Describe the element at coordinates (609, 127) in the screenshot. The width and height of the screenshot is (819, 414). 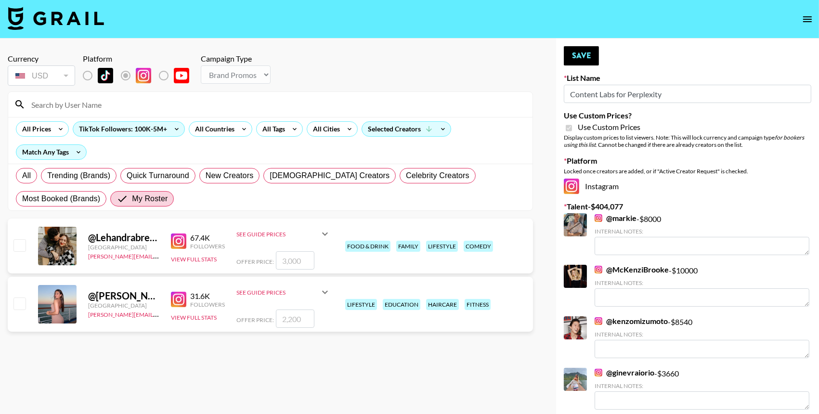
I see `span: Use Custom Prices` at that location.